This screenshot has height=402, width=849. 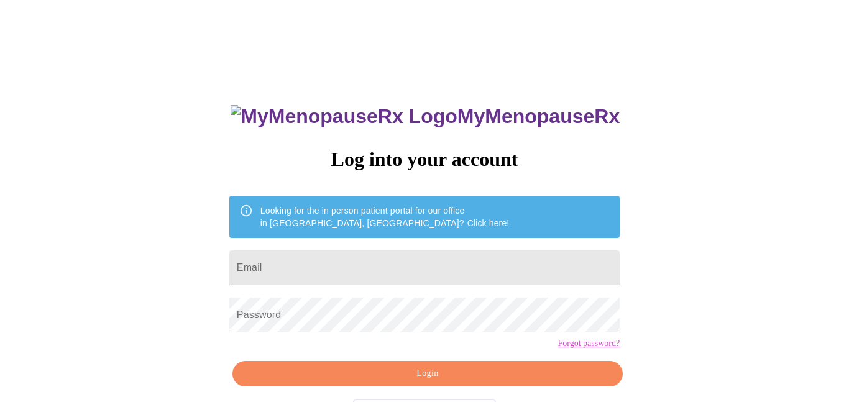 What do you see at coordinates (428, 373) in the screenshot?
I see `span: Login` at bounding box center [428, 373].